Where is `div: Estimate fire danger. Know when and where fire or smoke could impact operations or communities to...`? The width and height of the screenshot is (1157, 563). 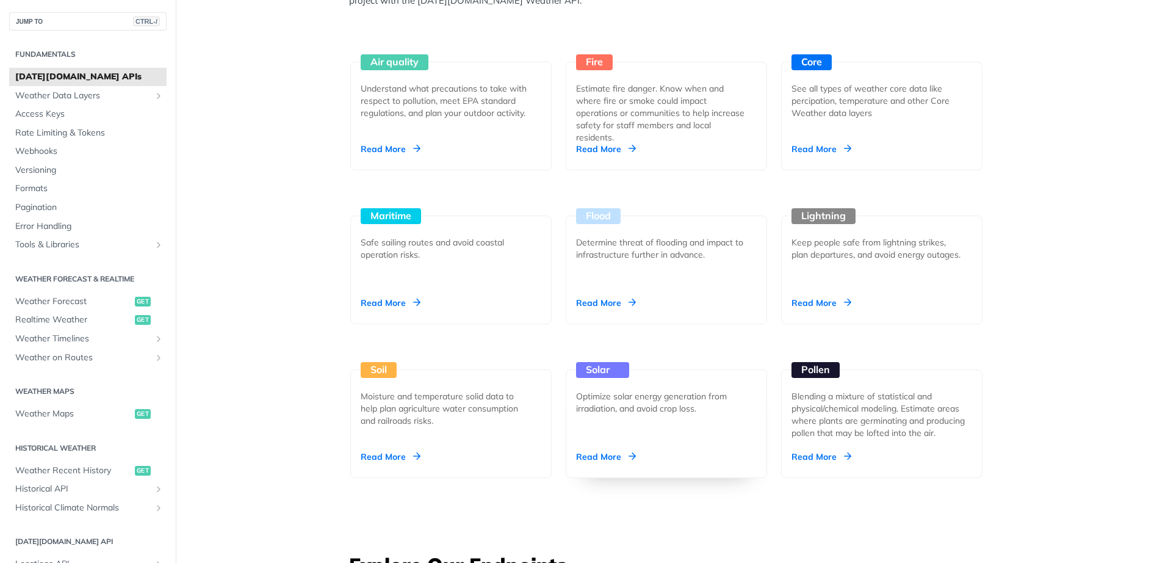 div: Estimate fire danger. Know when and where fire or smoke could impact operations or communities to... is located at coordinates (661, 113).